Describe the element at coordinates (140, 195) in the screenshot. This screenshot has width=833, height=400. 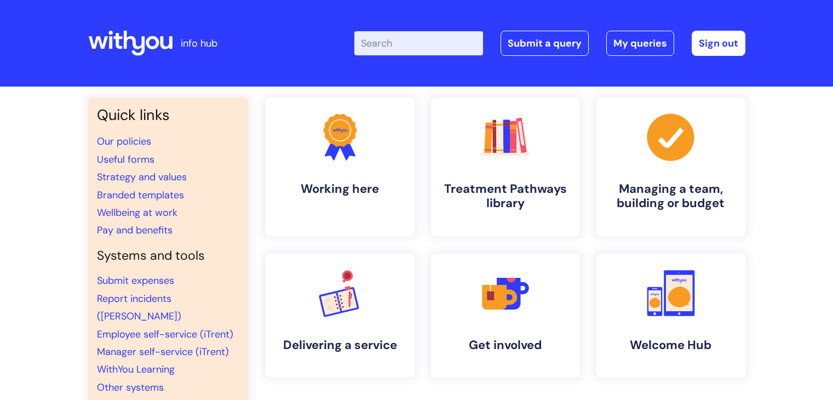
I see `a: Branded templates` at that location.